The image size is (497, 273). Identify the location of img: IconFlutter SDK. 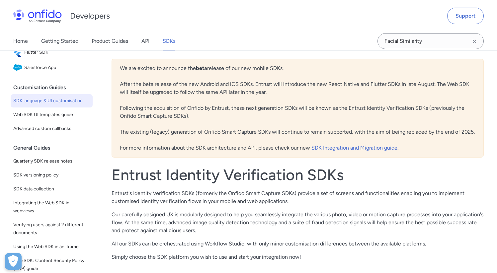
(19, 52).